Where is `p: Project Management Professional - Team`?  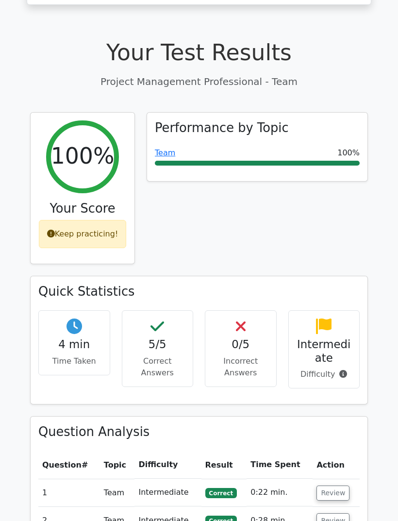
p: Project Management Professional - Team is located at coordinates (199, 82).